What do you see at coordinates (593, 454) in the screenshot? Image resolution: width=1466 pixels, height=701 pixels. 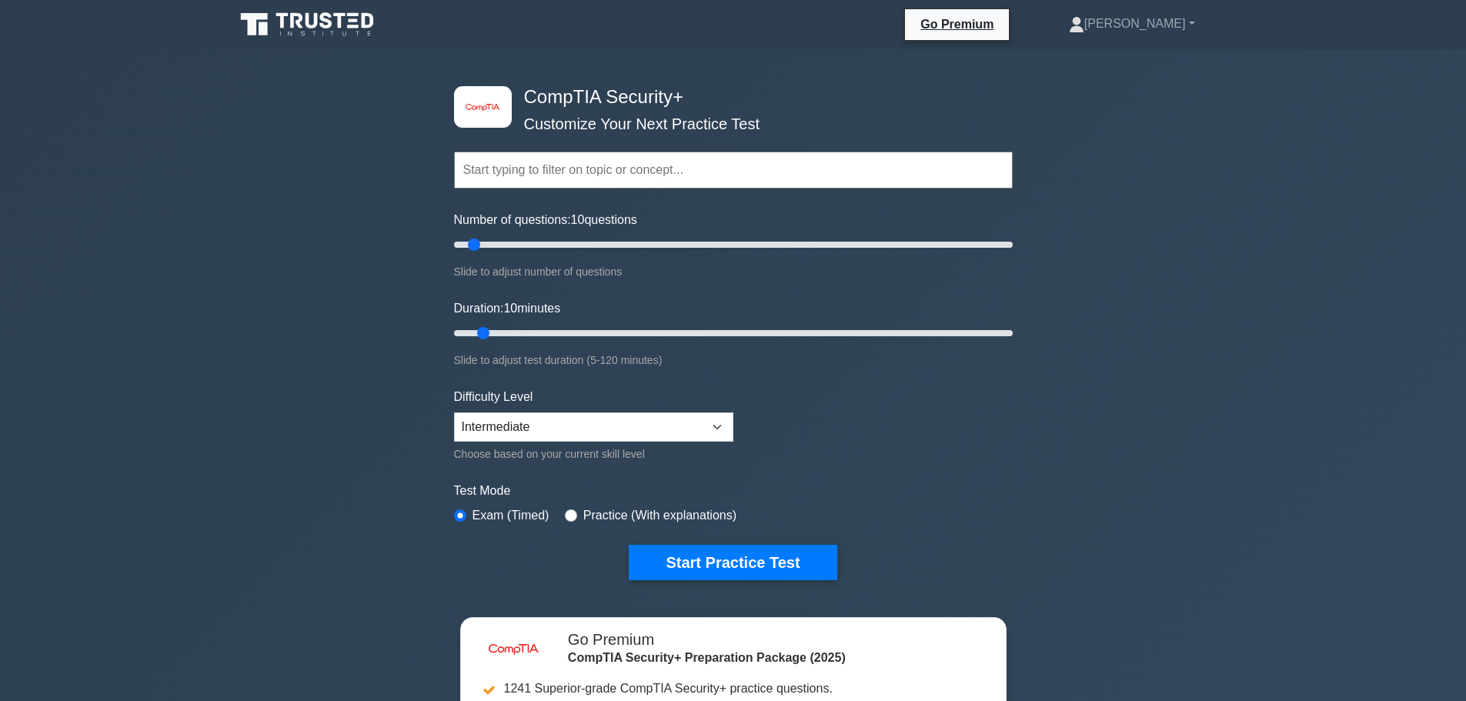 I see `div: Choose based on your current skill level` at bounding box center [593, 454].